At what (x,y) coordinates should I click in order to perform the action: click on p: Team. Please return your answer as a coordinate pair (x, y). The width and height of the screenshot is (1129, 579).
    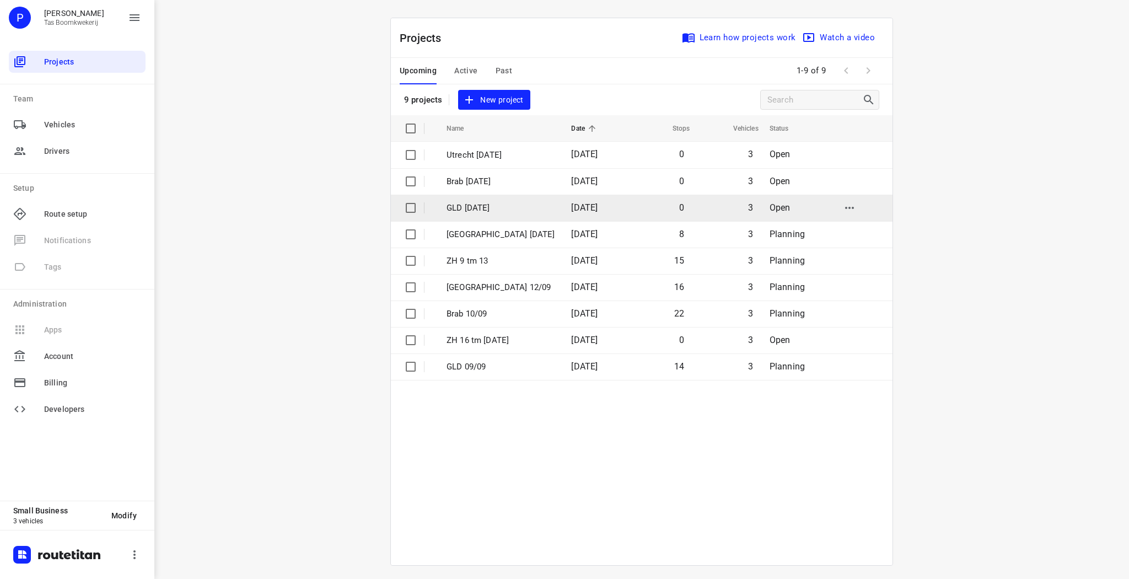
    Looking at the image, I should click on (79, 99).